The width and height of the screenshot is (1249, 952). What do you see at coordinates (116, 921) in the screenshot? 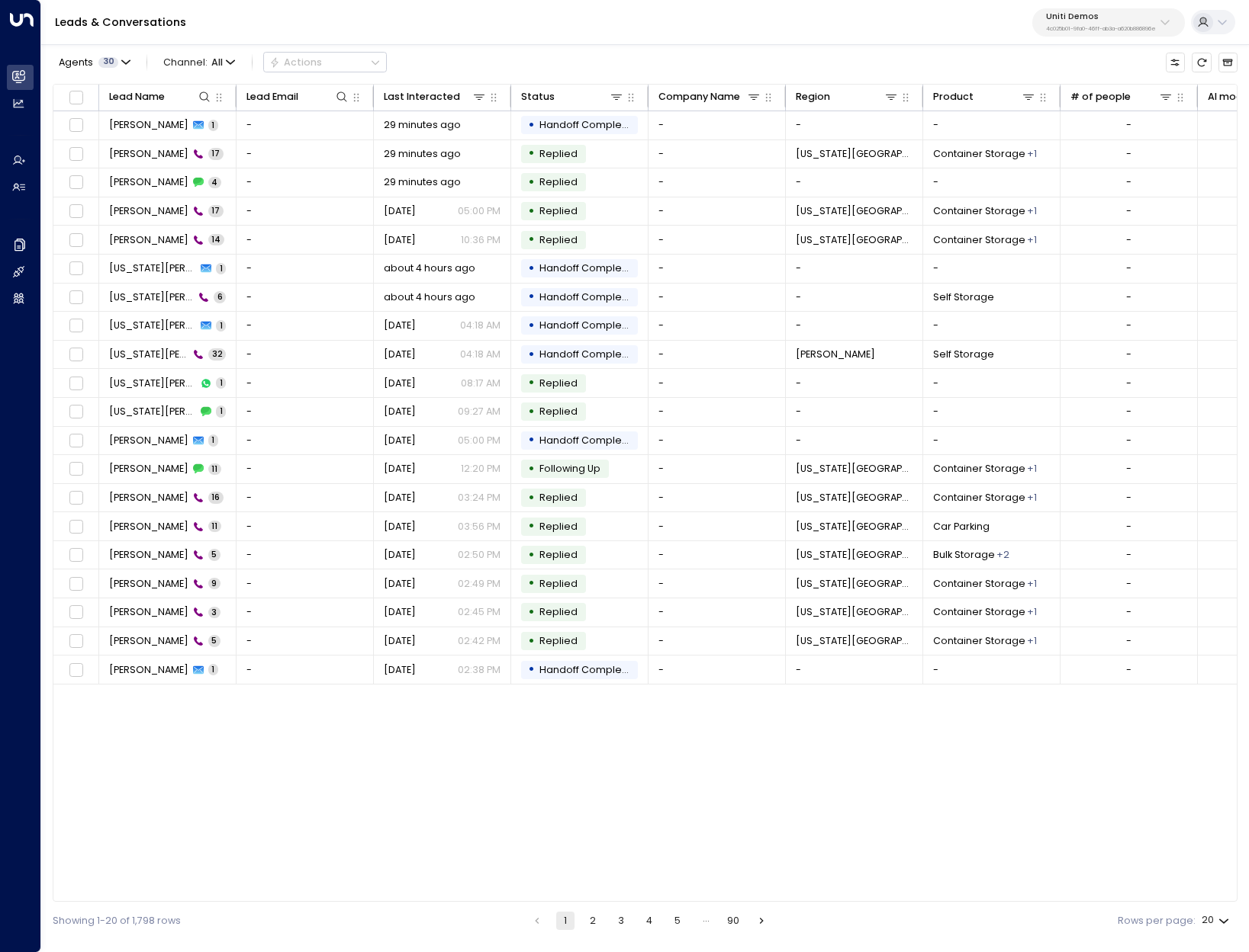
I see `div: Showing 1-20 of 1,798 rows` at bounding box center [116, 921].